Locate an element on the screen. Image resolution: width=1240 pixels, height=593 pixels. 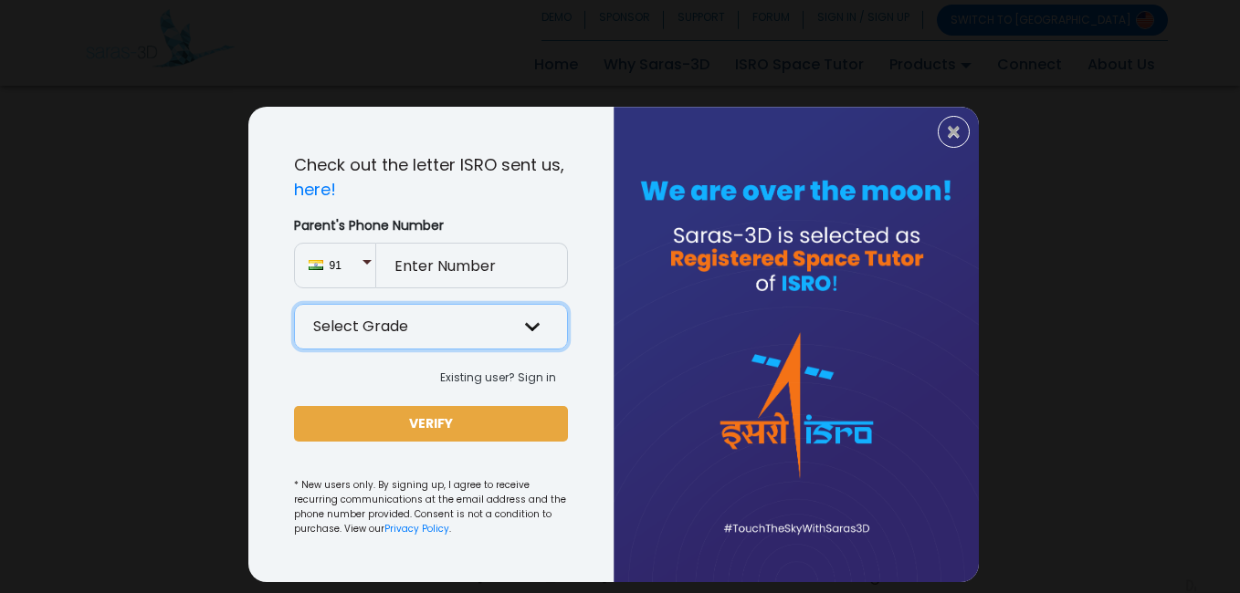
a: Privacy Policy is located at coordinates (416, 529).